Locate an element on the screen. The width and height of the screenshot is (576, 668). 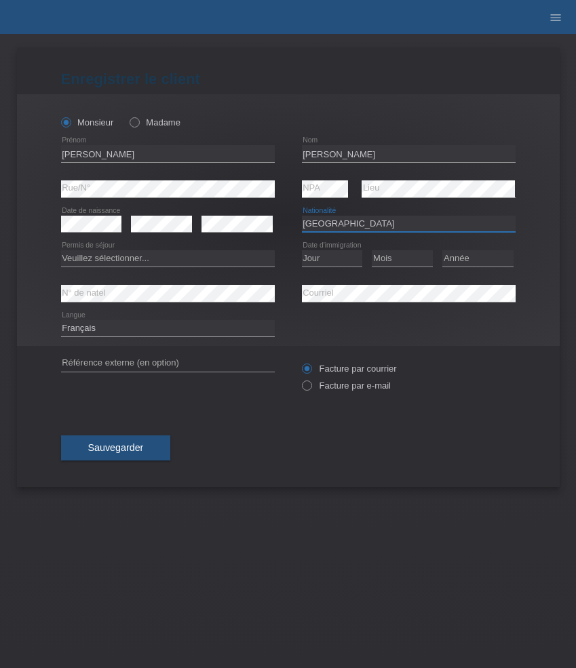
input: Facture par courrier is located at coordinates (306, 372).